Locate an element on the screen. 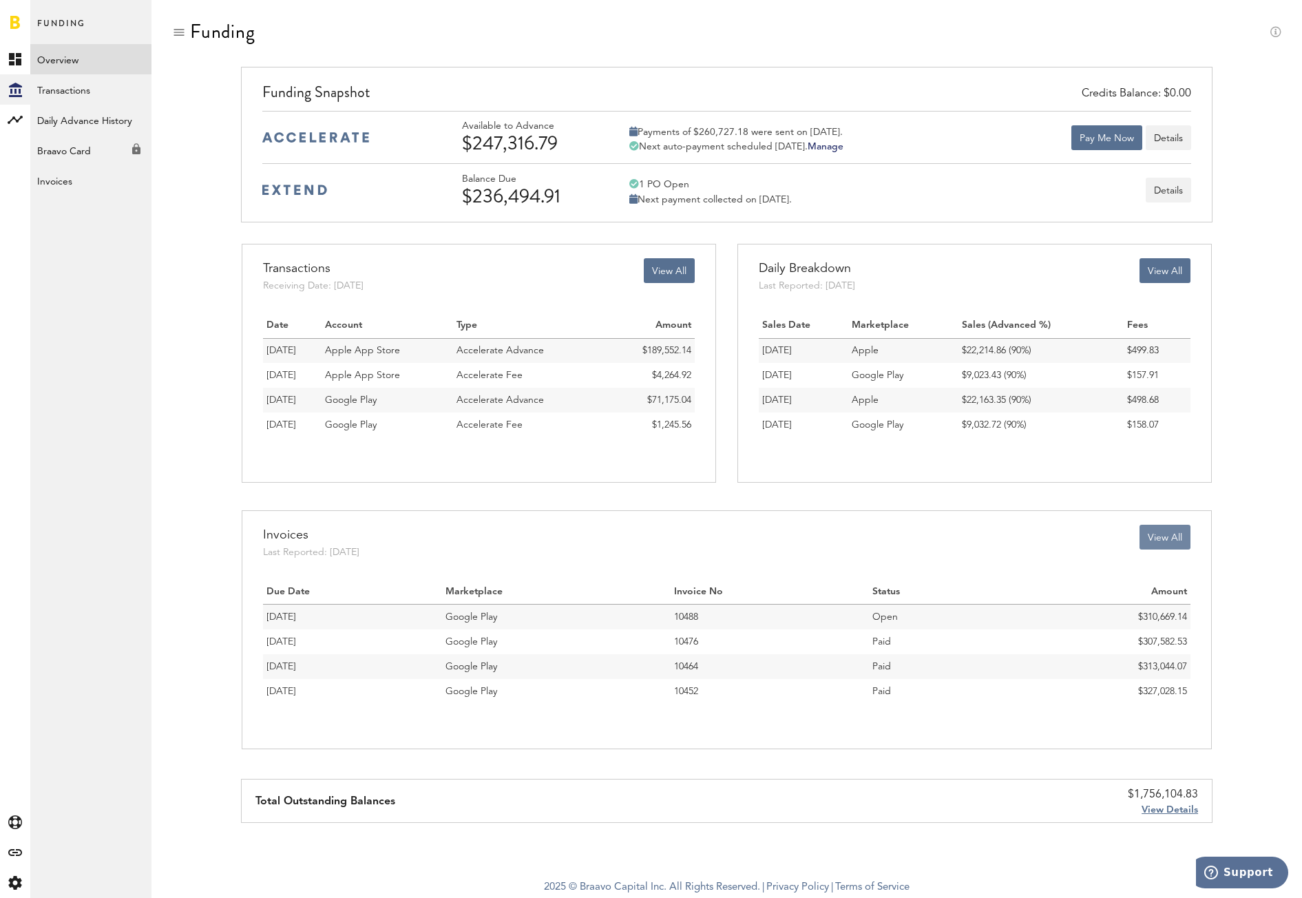 This screenshot has width=1302, height=898. span: $313,044.07 is located at coordinates (1162, 666).